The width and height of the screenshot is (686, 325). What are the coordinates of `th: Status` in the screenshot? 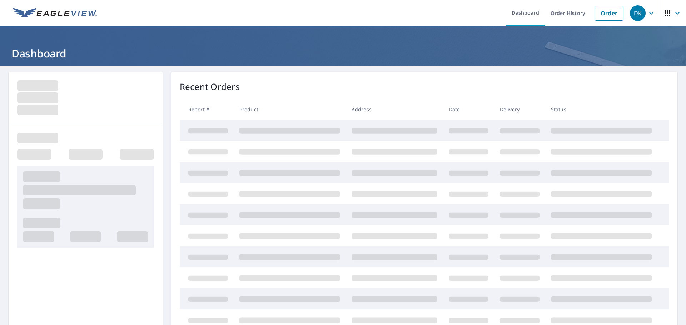 It's located at (601, 109).